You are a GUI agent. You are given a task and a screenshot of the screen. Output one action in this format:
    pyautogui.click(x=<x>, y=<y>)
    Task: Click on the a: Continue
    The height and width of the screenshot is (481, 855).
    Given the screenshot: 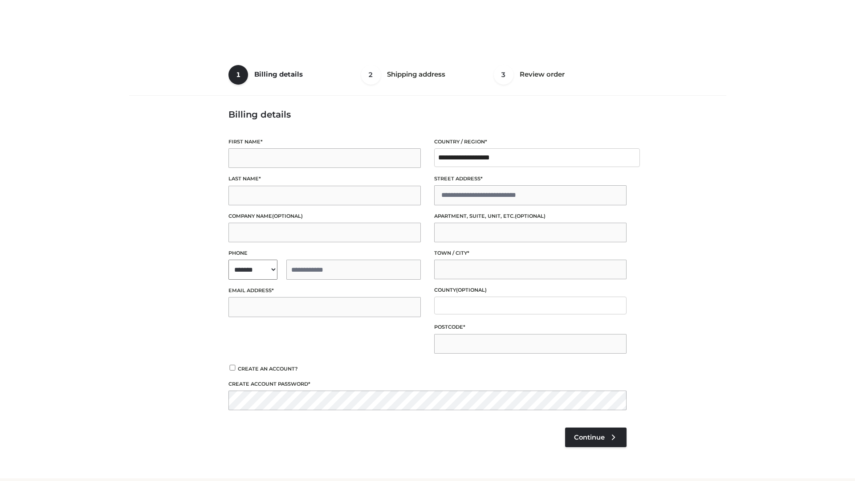 What is the action you would take?
    pyautogui.click(x=596, y=437)
    